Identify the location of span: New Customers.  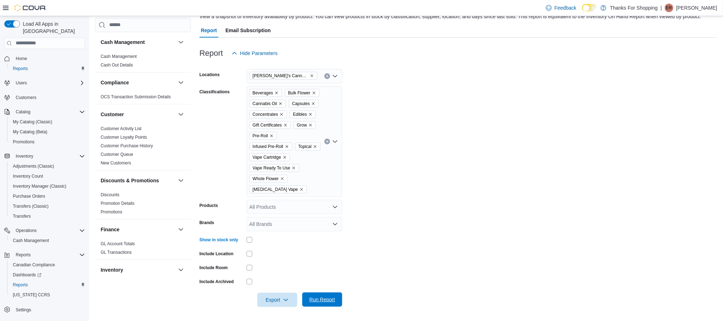
(116, 163).